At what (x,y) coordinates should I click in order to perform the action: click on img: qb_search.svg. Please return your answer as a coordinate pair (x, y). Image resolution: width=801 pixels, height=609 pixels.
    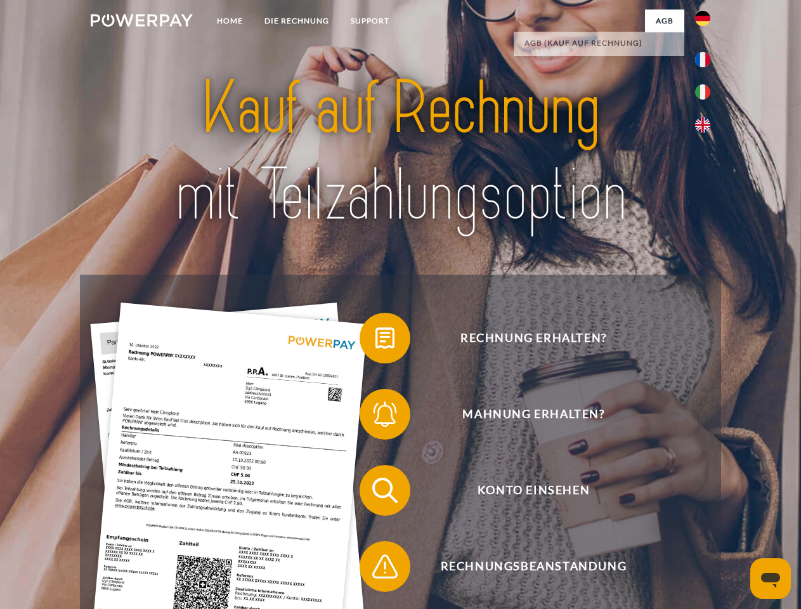
    Looking at the image, I should click on (385, 490).